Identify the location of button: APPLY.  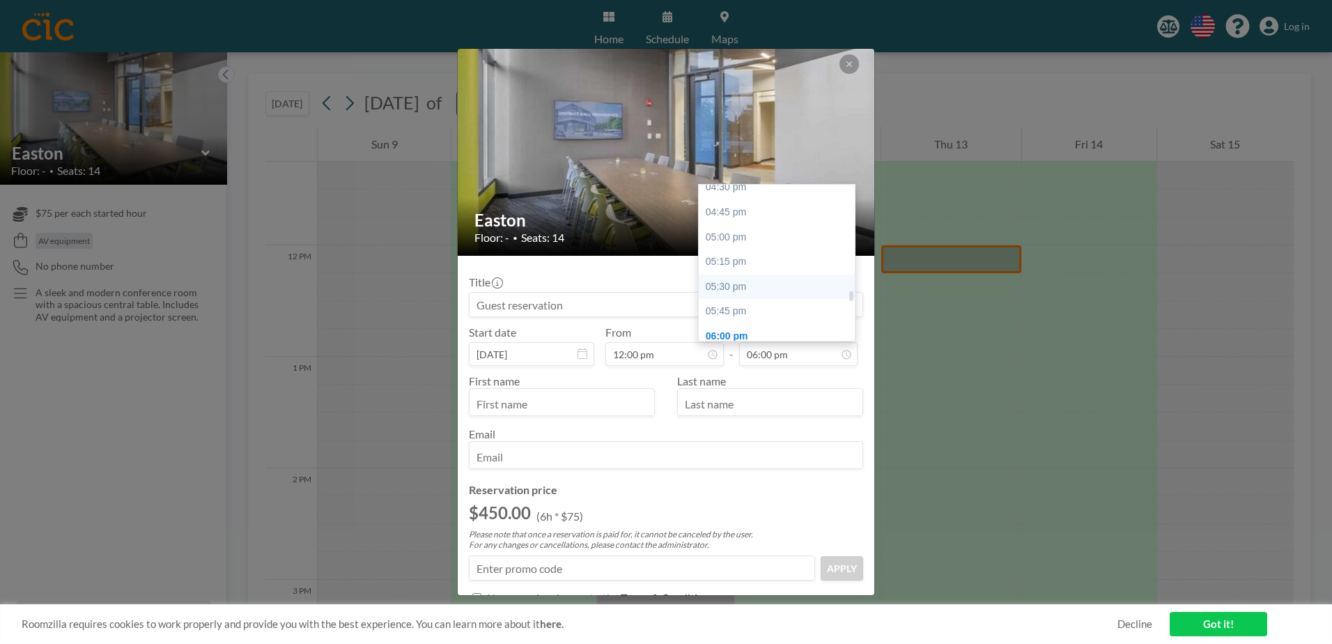
(841, 568).